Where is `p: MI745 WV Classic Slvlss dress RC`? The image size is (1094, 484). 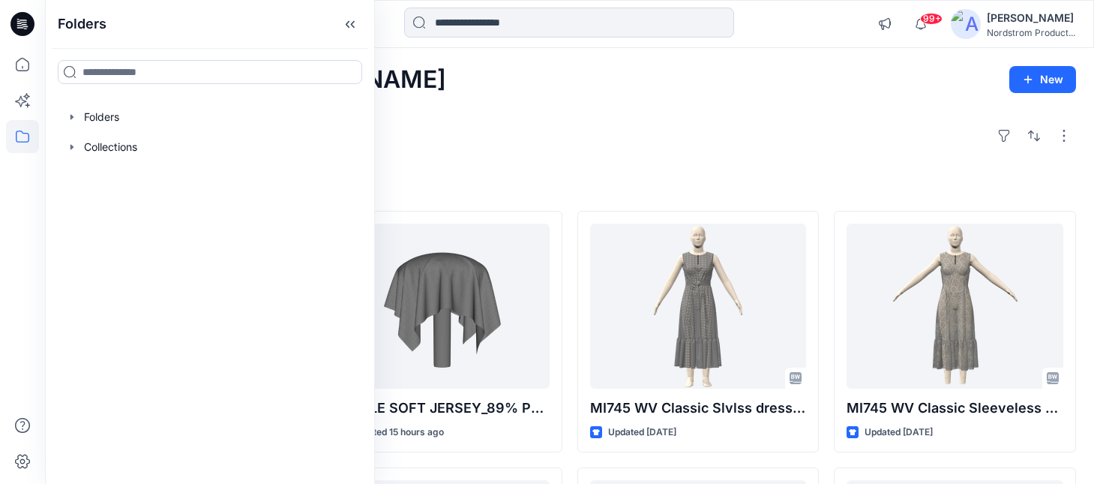 p: MI745 WV Classic Slvlss dress RC is located at coordinates (698, 408).